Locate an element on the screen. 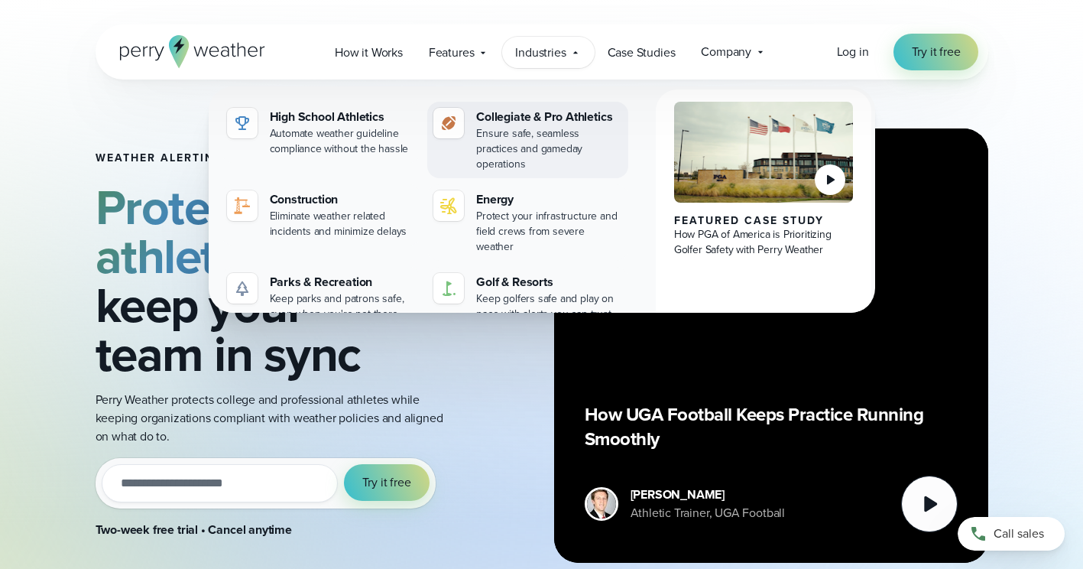  img: proathletics-icon@2x-1.svg is located at coordinates (449, 123).